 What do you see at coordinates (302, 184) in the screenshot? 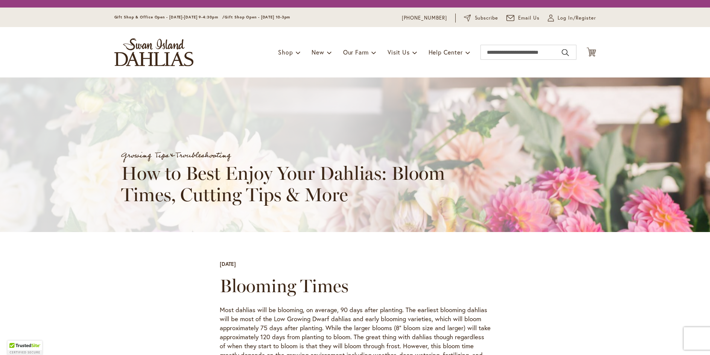
I see `h1: How to Best Enjoy Your Dahlias: Bloom Times, Cutting Tips & More` at bounding box center [302, 184].